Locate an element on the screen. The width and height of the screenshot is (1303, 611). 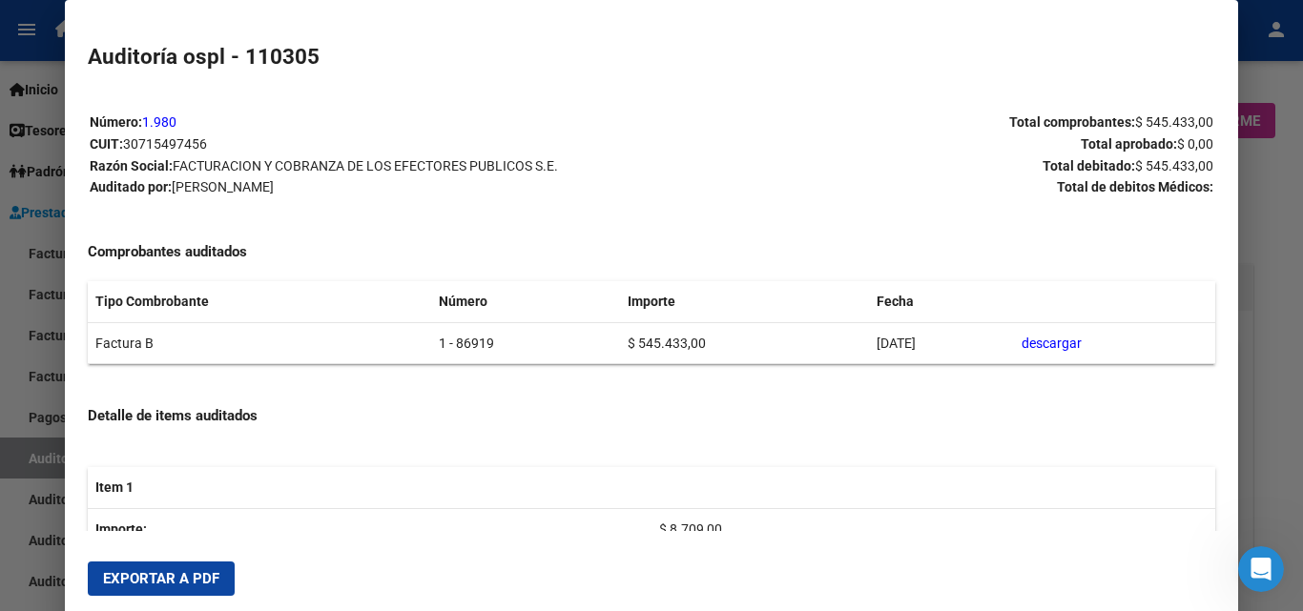
th: Fecha is located at coordinates (941, 301).